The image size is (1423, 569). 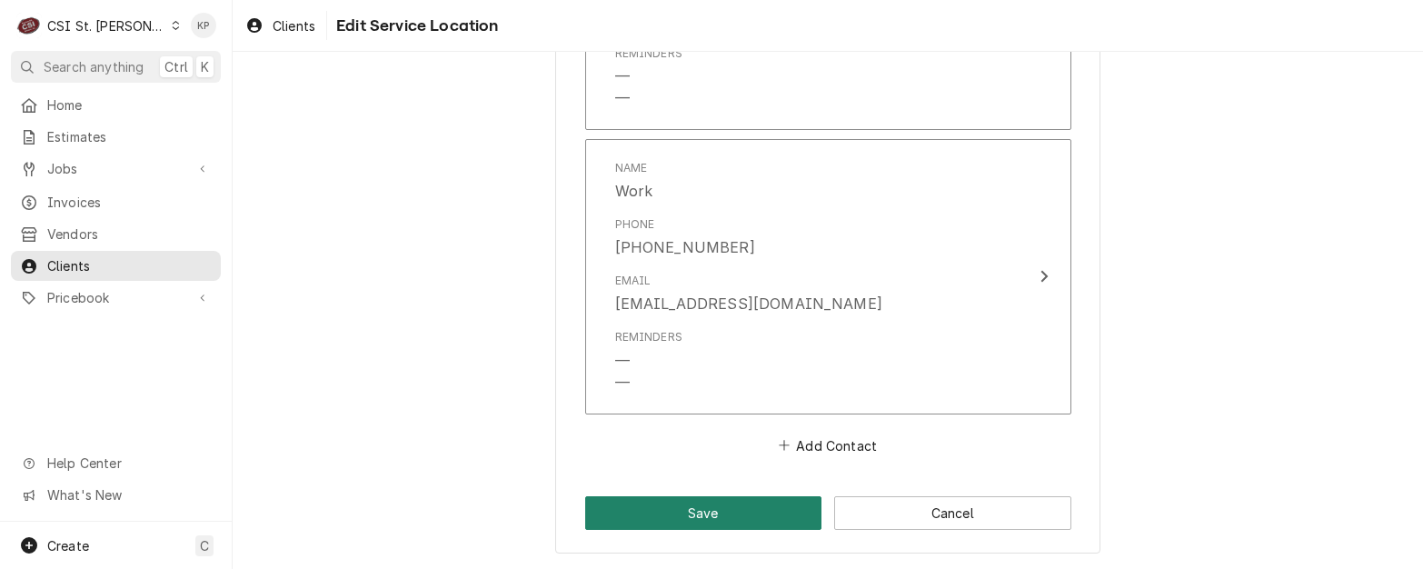 What do you see at coordinates (828, 276) in the screenshot?
I see `button: Update Contact` at bounding box center [828, 276].